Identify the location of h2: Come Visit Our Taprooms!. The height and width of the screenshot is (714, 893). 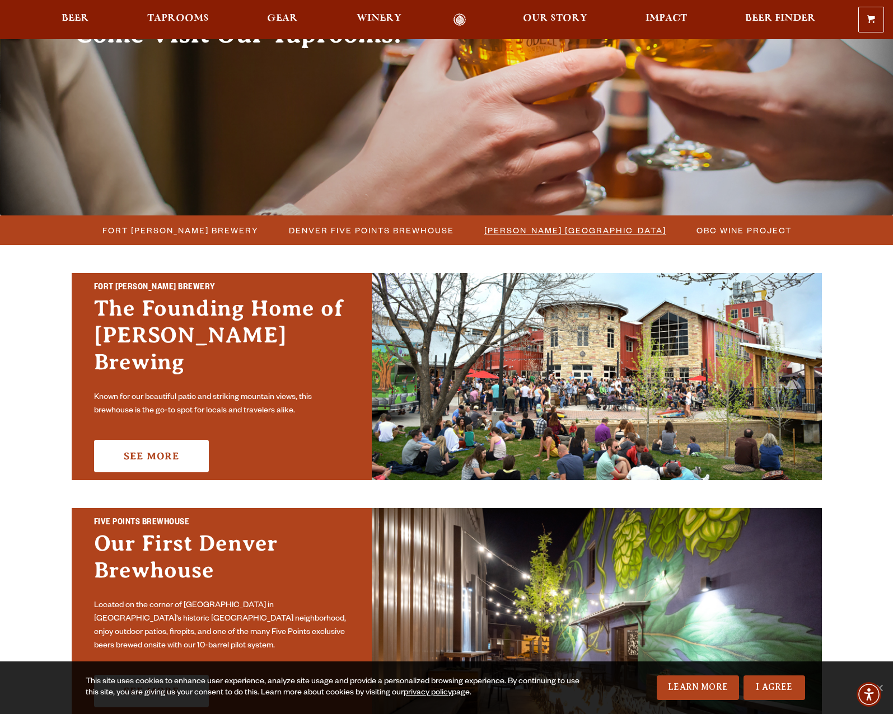
(250, 34).